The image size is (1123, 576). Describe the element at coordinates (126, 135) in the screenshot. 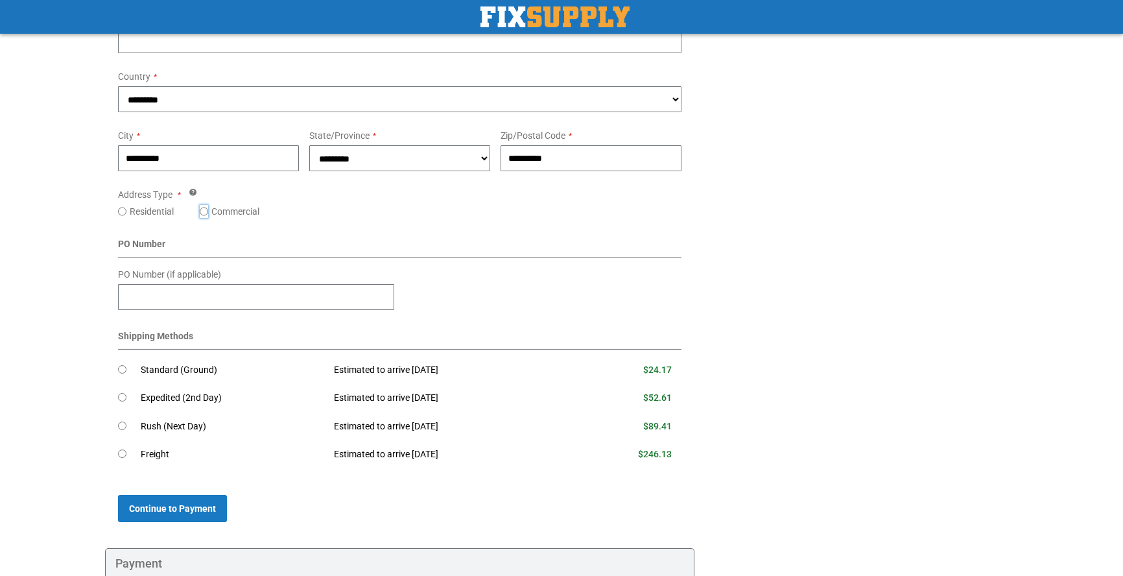

I see `span: City` at that location.